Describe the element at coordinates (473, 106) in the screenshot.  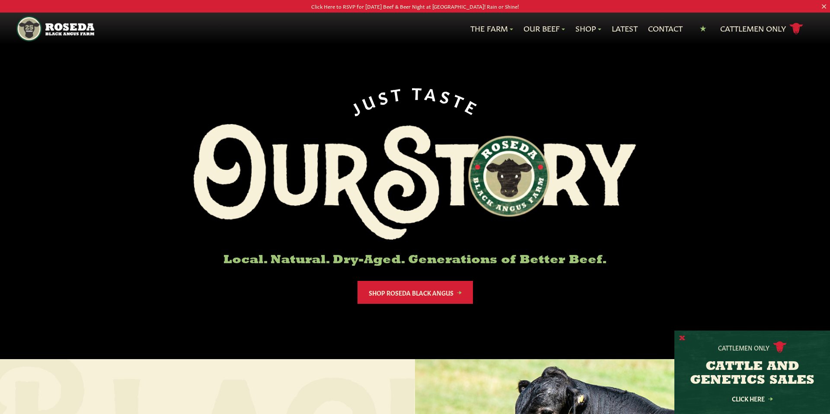
I see `span: E` at that location.